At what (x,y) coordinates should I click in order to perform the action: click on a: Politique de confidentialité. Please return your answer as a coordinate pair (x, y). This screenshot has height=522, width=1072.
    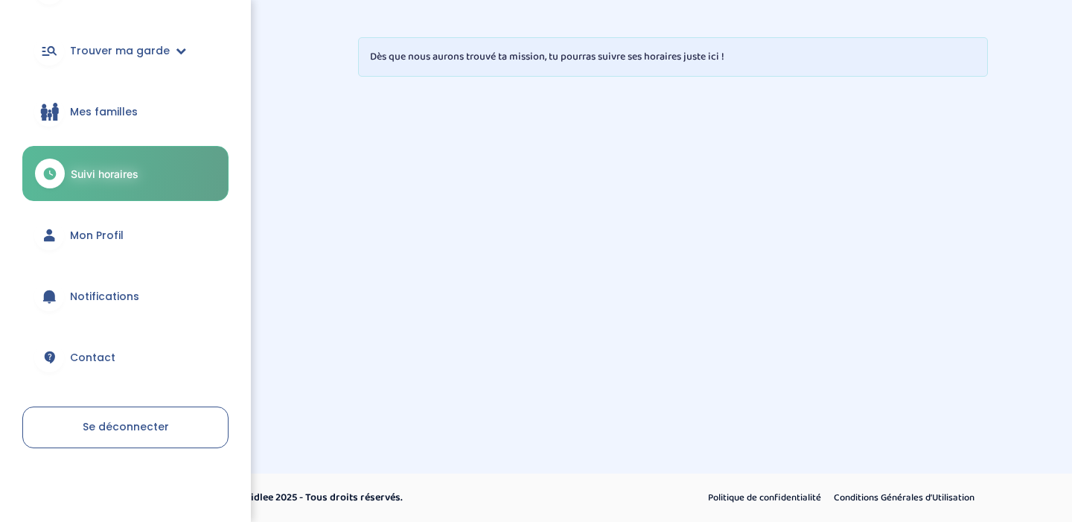
    Looking at the image, I should click on (765, 498).